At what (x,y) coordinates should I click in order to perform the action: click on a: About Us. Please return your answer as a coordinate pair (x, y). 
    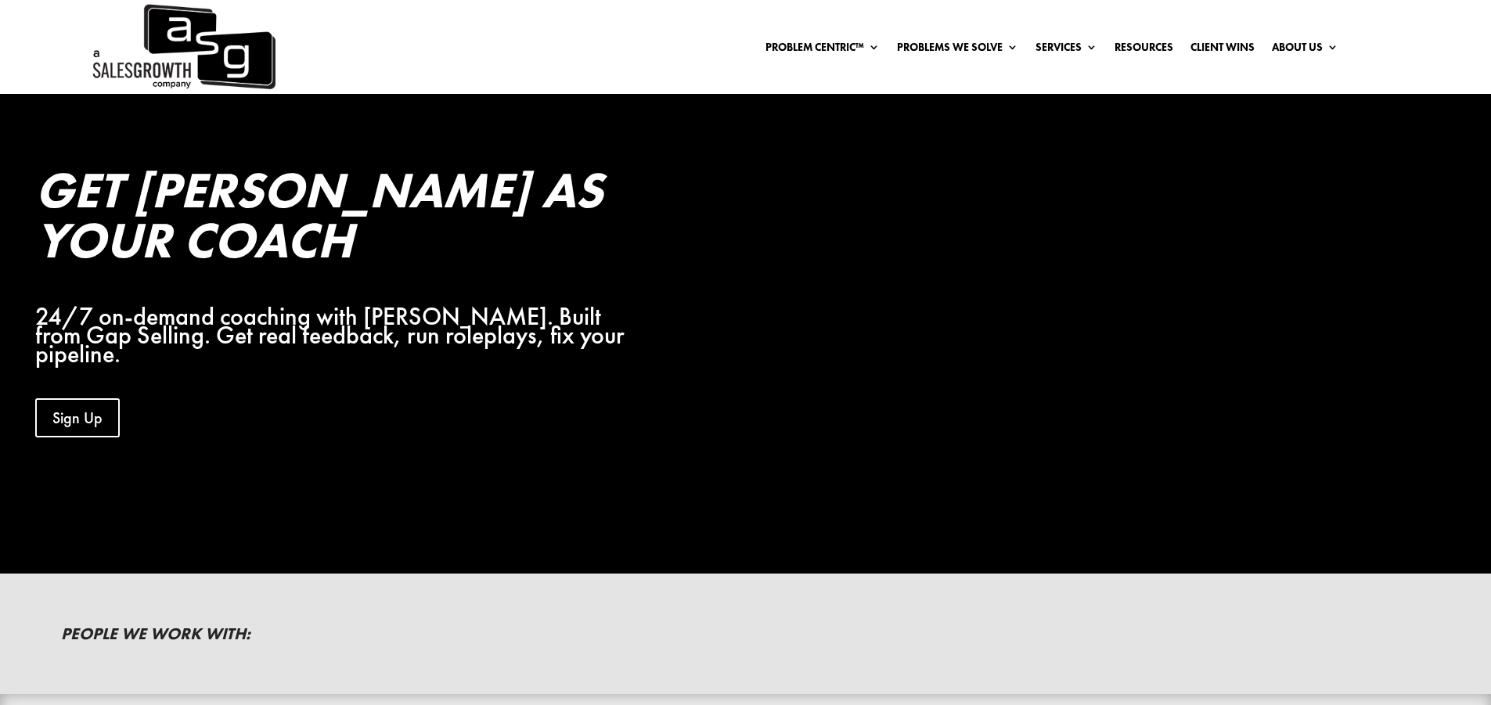
    Looking at the image, I should click on (1305, 50).